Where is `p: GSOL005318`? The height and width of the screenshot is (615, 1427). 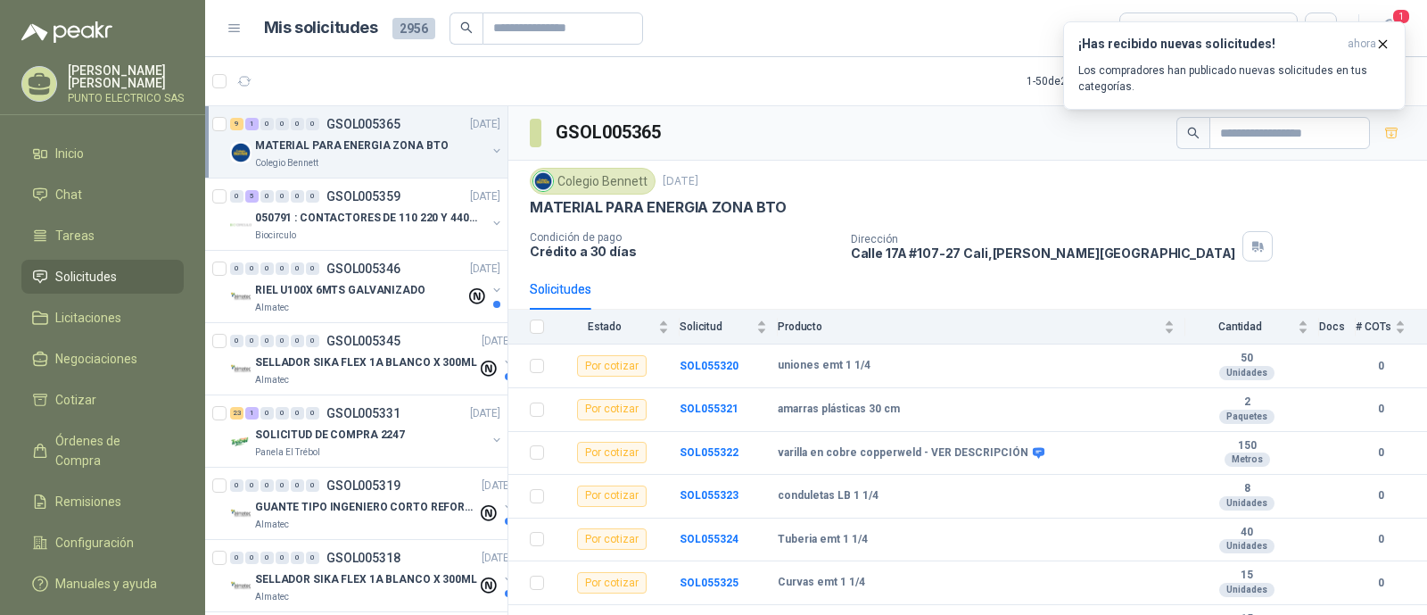
p: GSOL005318 is located at coordinates (363, 558).